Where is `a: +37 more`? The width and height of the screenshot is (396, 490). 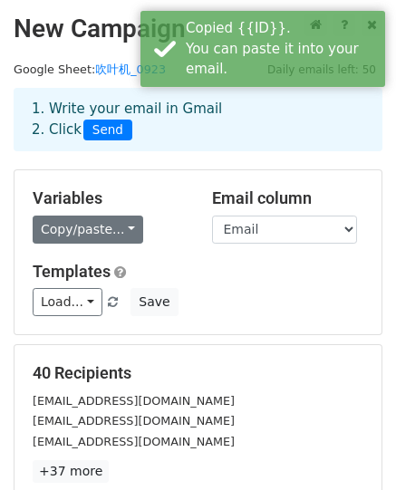 a: +37 more is located at coordinates (71, 471).